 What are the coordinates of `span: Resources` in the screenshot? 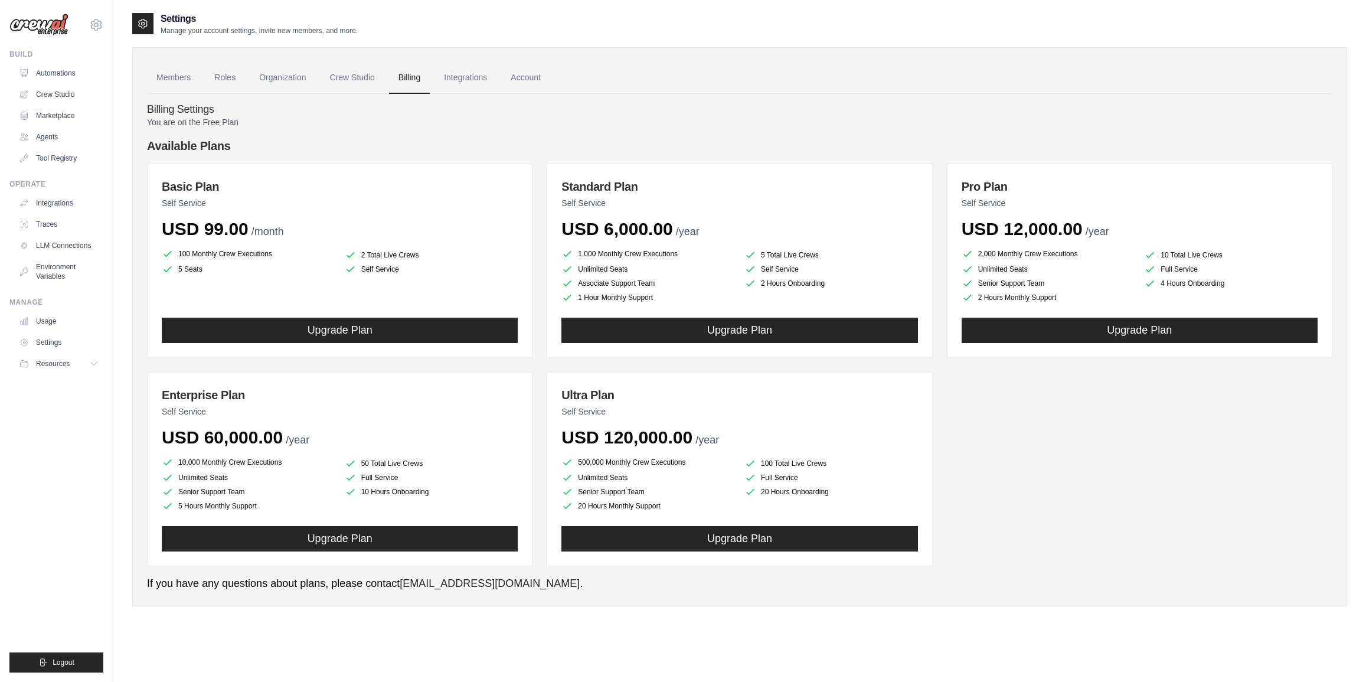 It's located at (53, 364).